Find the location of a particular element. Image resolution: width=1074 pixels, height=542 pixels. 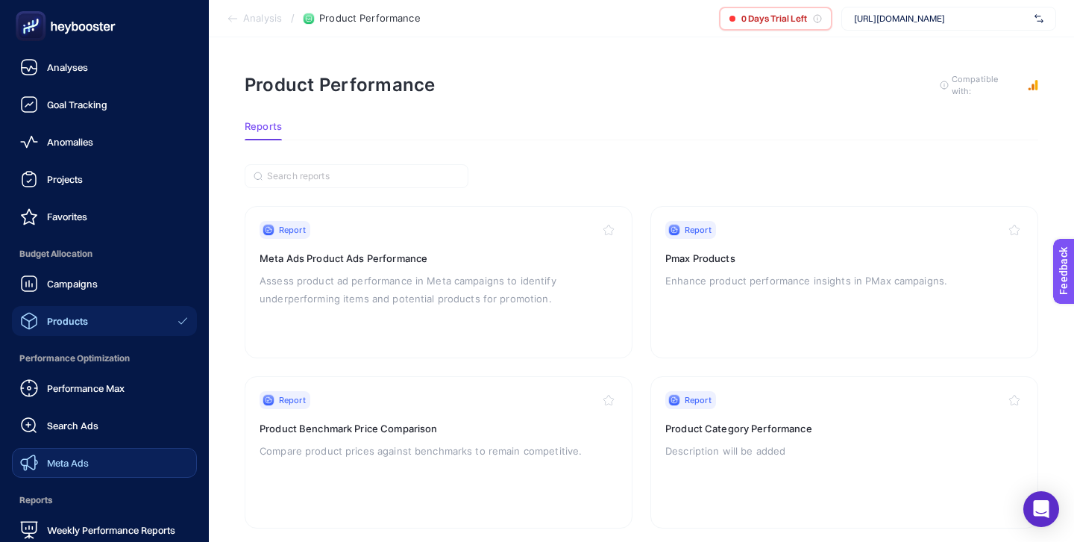

a: Meta Ads is located at coordinates (104, 463).